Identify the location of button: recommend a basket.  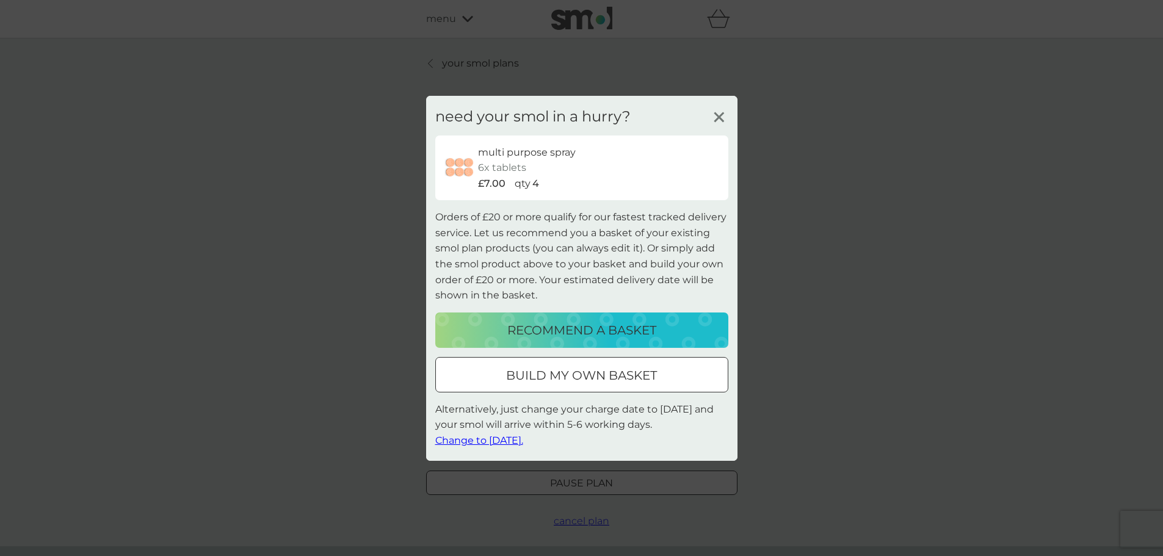
(582, 330).